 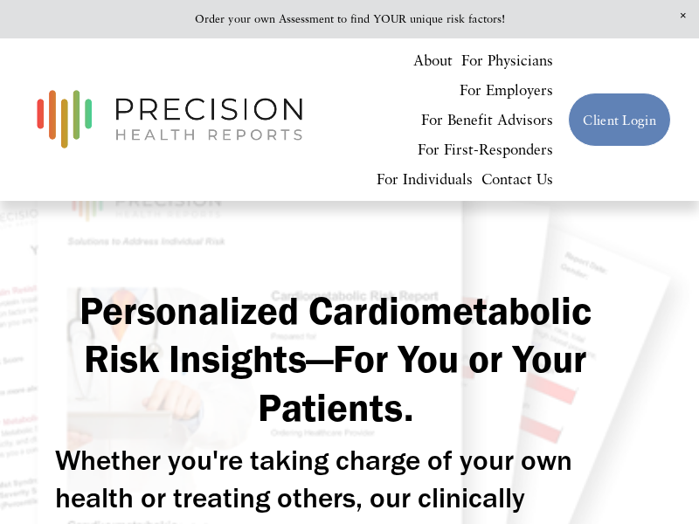 What do you see at coordinates (507, 60) in the screenshot?
I see `a: For Physicians` at bounding box center [507, 60].